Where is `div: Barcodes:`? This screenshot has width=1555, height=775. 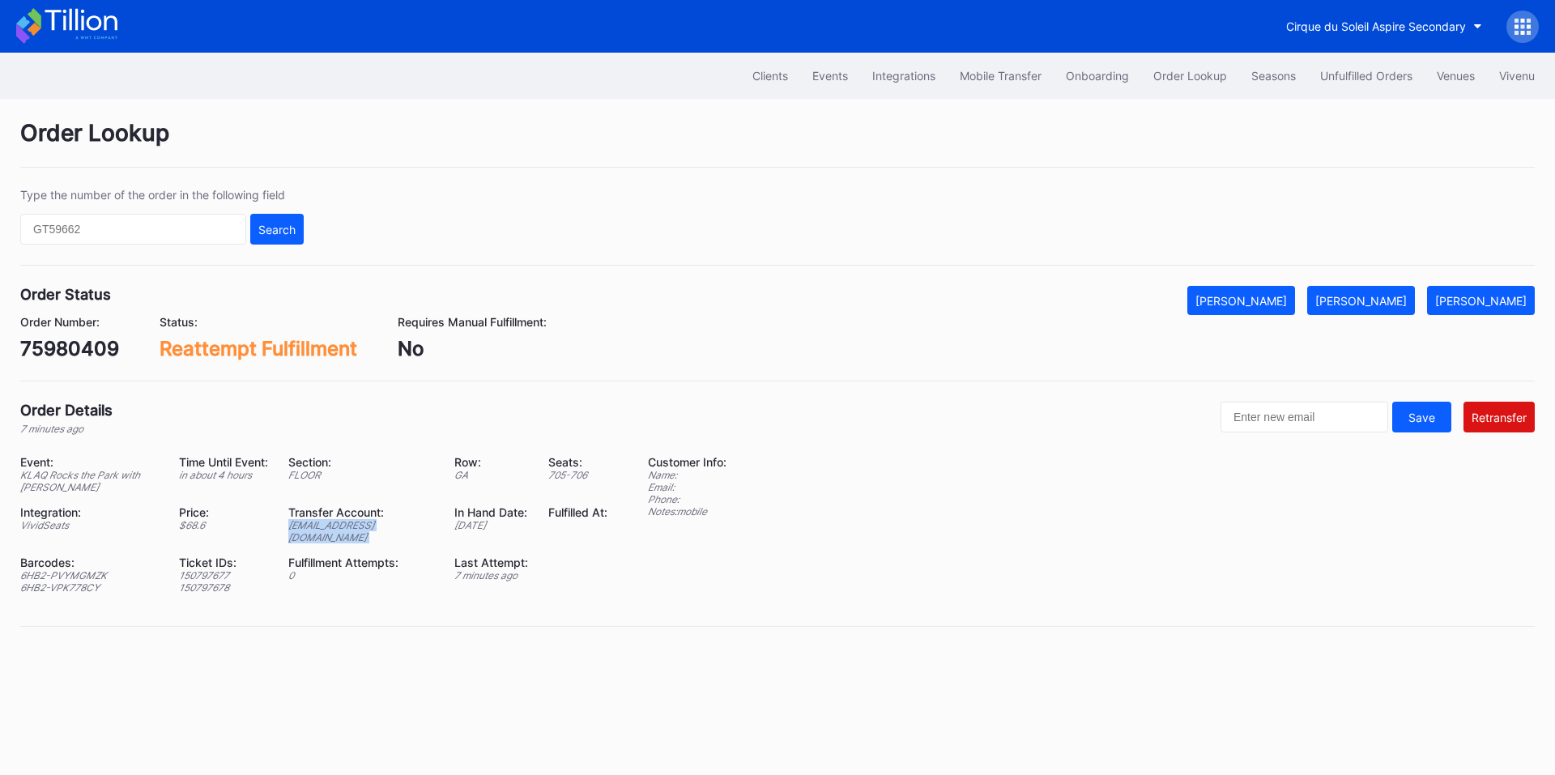
div: Barcodes: is located at coordinates (89, 562).